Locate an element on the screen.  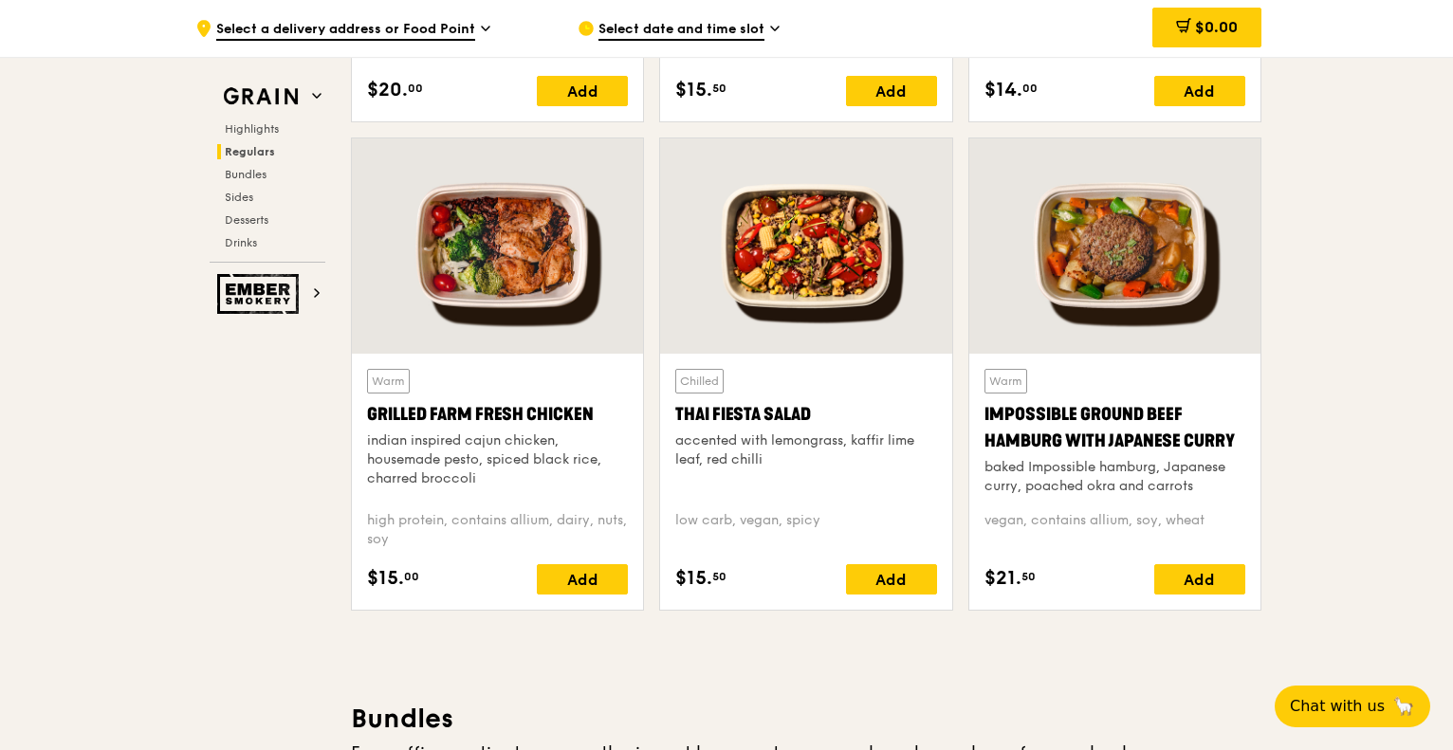
div: baked Impossible hamburg, Japanese curry, poached okra and carrots is located at coordinates (1114, 477).